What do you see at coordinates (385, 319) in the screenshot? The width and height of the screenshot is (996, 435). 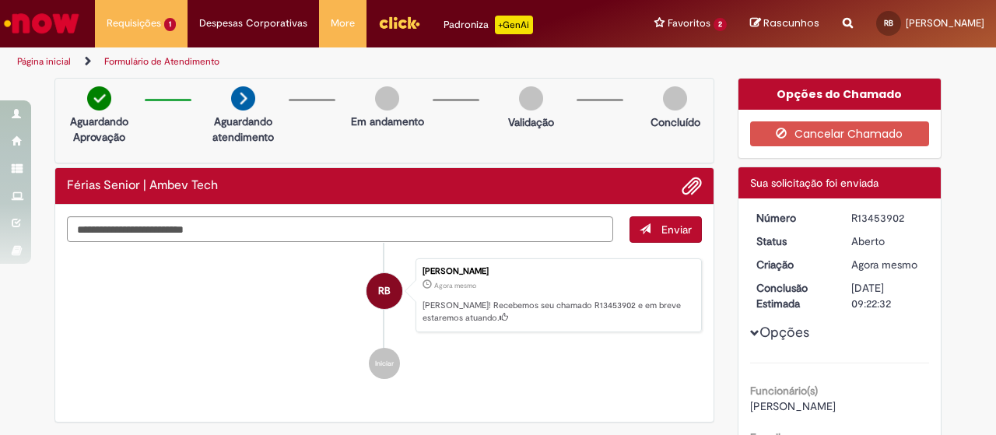 I see `ul: Histórico de tíquete` at bounding box center [385, 319].